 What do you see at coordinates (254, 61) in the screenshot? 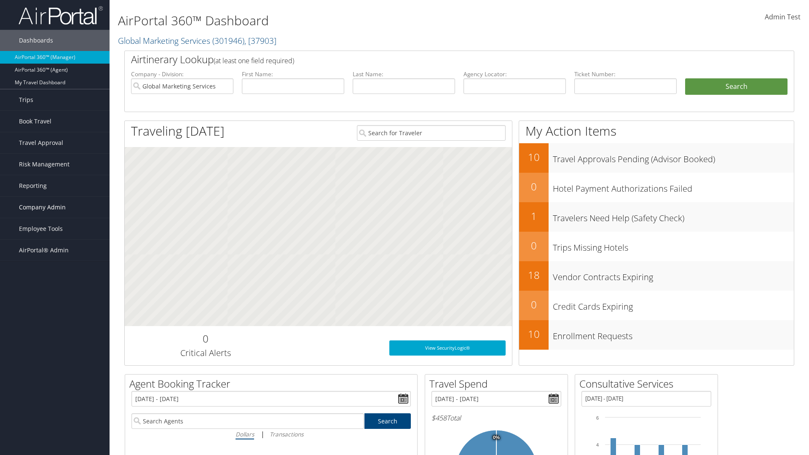
I see `span: (at least one field required)` at bounding box center [254, 61].